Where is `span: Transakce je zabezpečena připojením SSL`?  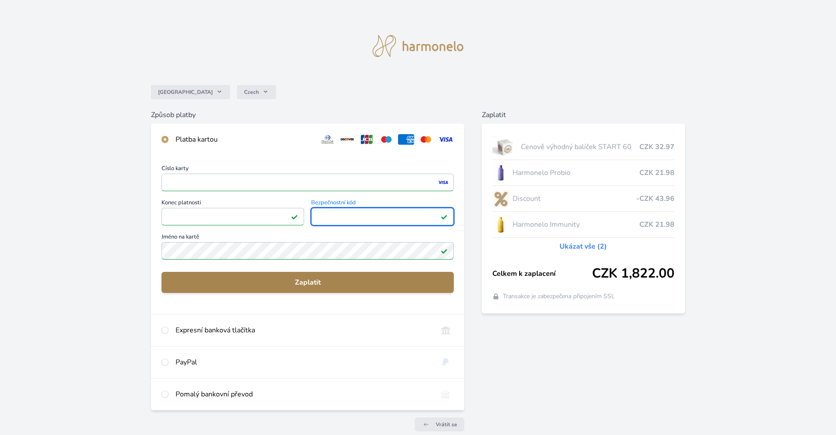
span: Transakce je zabezpečena připojením SSL is located at coordinates (559, 297).